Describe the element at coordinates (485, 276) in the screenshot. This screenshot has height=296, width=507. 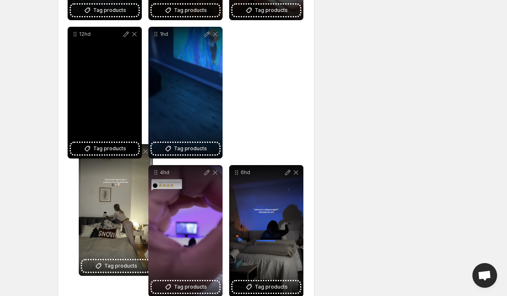
I see `a: Open chat` at that location.